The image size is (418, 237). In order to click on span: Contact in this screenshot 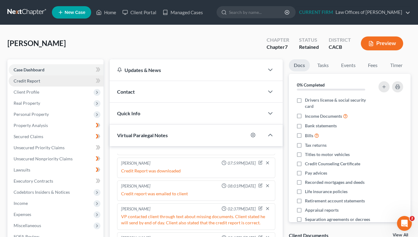, I will do `click(126, 91)`.